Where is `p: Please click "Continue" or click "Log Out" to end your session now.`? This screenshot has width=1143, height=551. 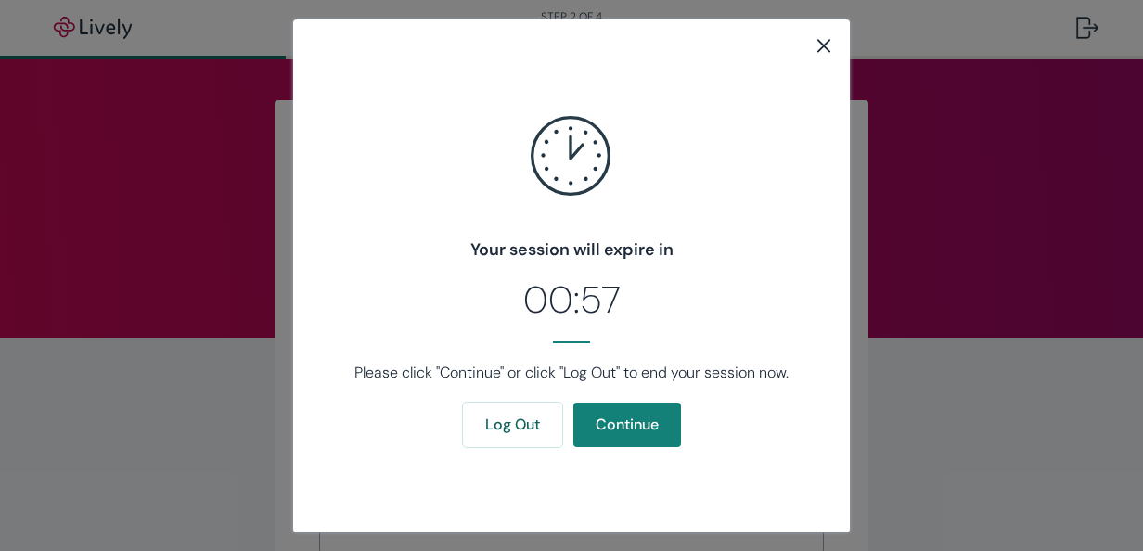 p: Please click "Continue" or click "Log Out" to end your session now. is located at coordinates (571, 373).